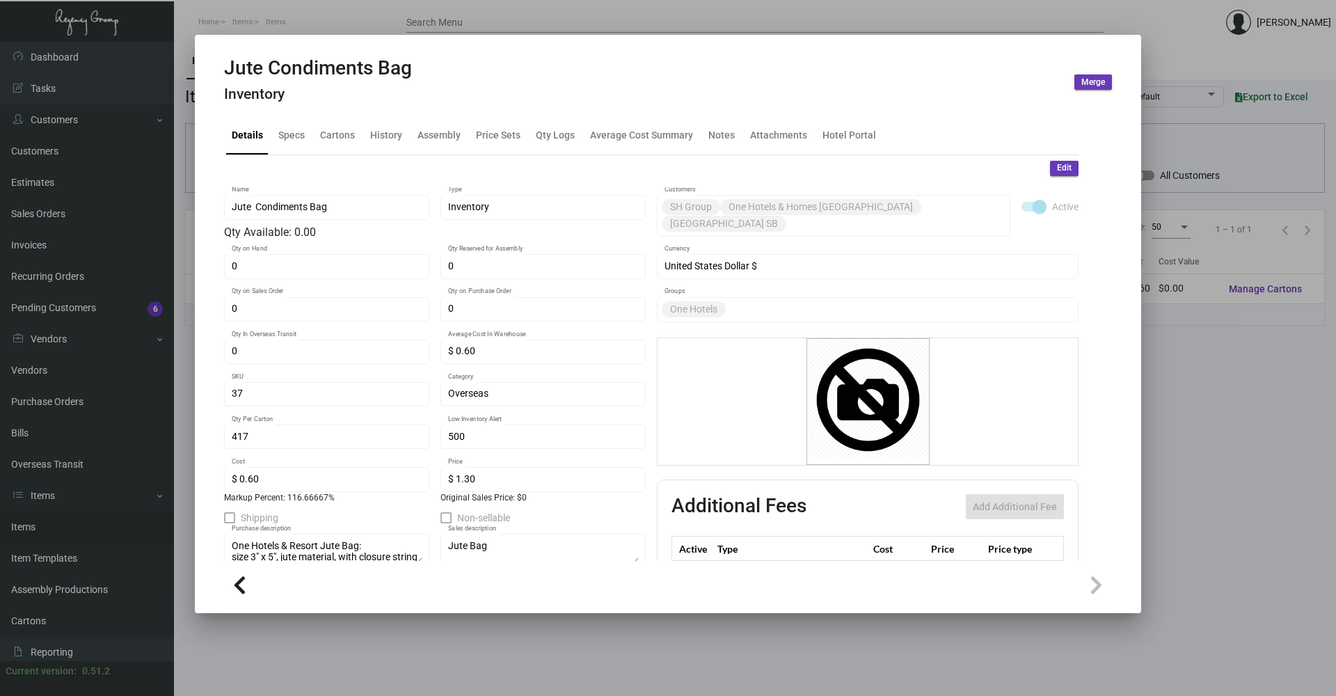 This screenshot has height=696, width=1336. What do you see at coordinates (96, 671) in the screenshot?
I see `div: 0.51.2` at bounding box center [96, 671].